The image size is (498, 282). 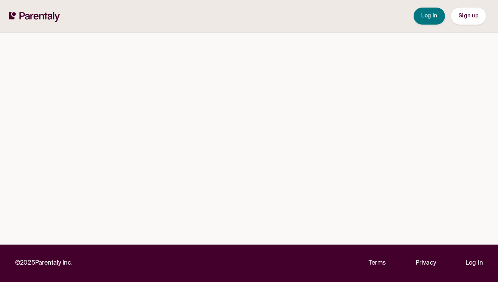 I want to click on span: Sign up, so click(x=469, y=16).